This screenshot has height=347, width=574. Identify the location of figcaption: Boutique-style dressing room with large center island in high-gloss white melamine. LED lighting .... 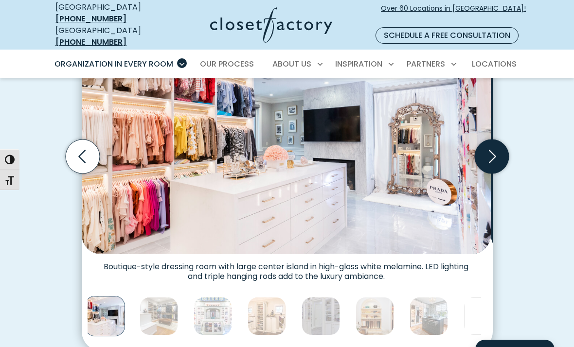
(286, 268).